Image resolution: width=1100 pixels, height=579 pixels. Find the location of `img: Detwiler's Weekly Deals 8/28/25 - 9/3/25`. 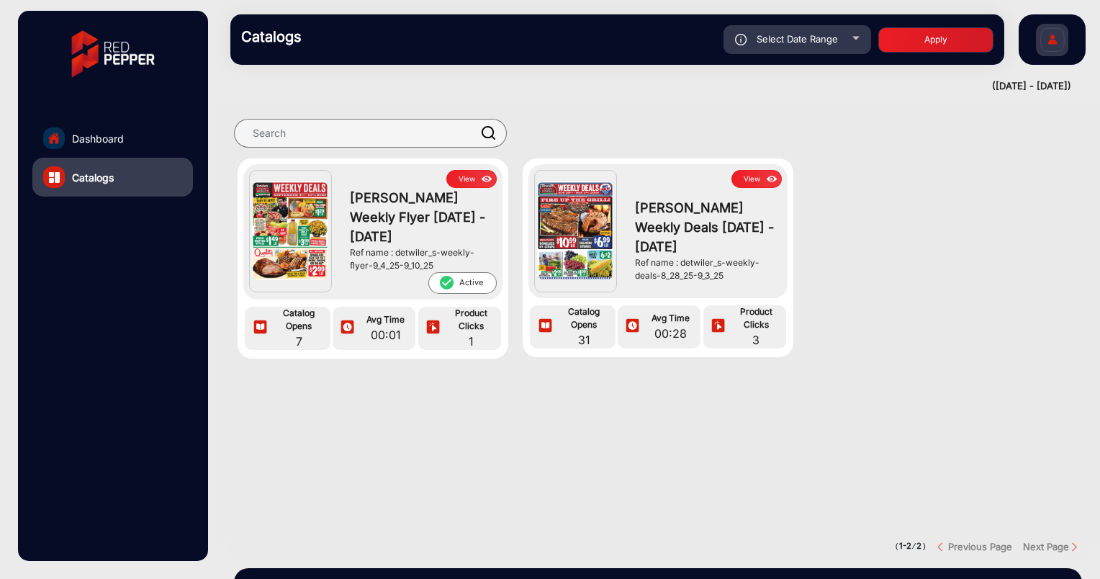

img: Detwiler's Weekly Deals 8/28/25 - 9/3/25 is located at coordinates (575, 230).